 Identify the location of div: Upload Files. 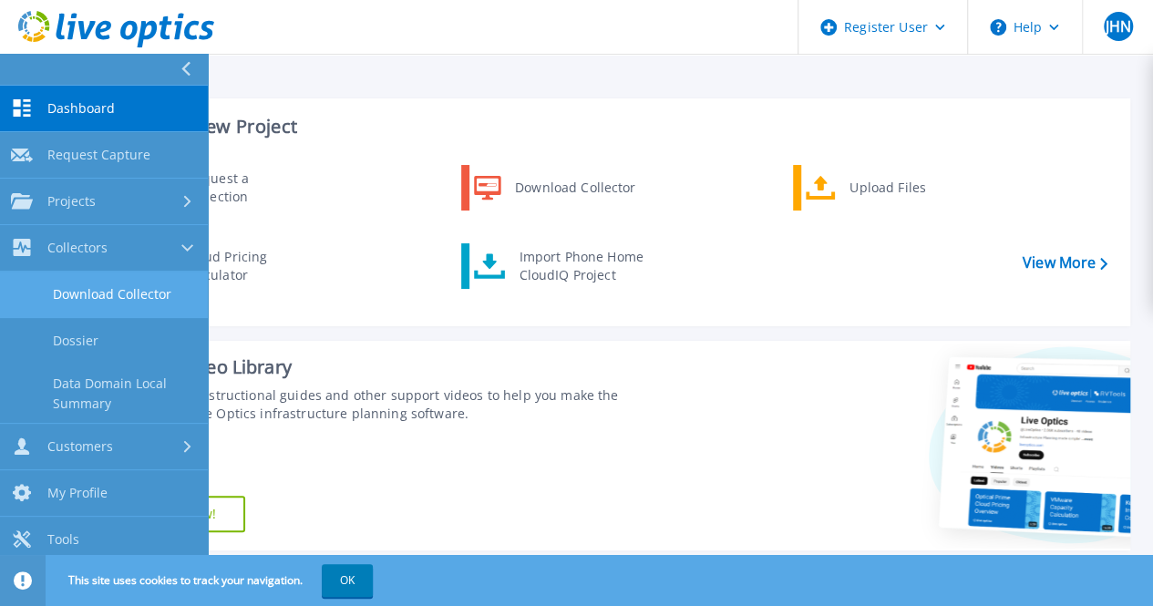
(908, 188).